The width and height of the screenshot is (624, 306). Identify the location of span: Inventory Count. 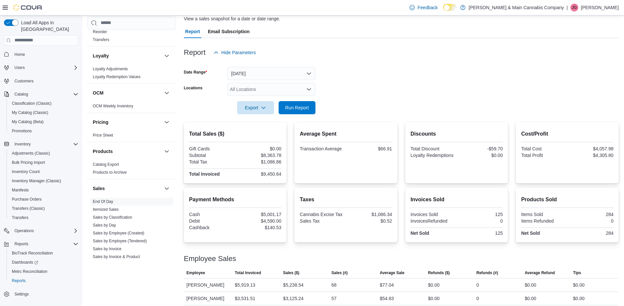
(44, 172).